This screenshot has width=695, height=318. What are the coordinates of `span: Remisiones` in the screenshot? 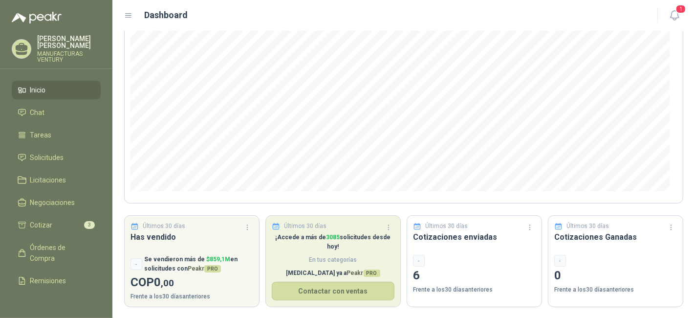 It's located at (48, 280).